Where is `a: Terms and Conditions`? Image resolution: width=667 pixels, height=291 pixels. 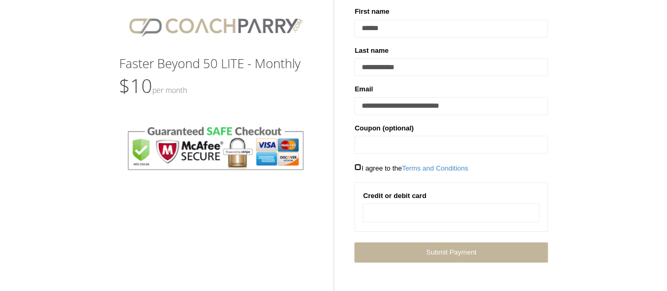 a: Terms and Conditions is located at coordinates (435, 168).